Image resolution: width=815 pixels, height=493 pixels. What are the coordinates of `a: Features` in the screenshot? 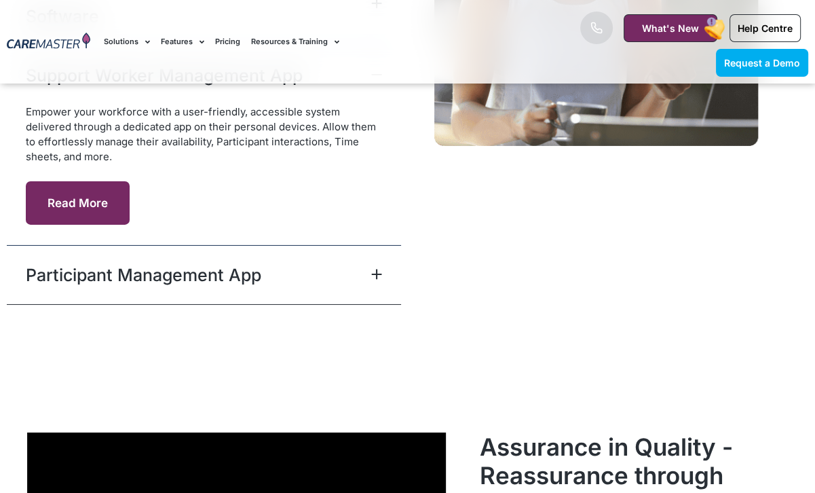 It's located at (183, 41).